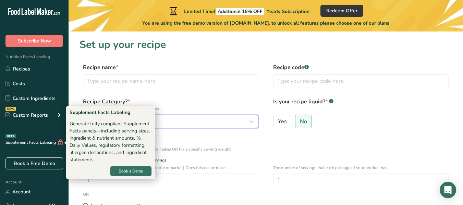 The height and width of the screenshot is (205, 463). What do you see at coordinates (341, 11) in the screenshot?
I see `button: Redeem Offer` at bounding box center [341, 11].